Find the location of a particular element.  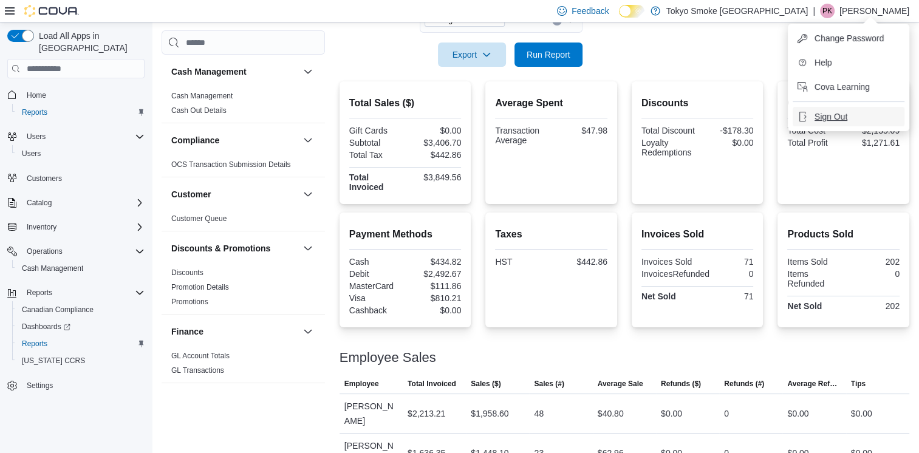

strong: Total Invoiced is located at coordinates (366, 182).